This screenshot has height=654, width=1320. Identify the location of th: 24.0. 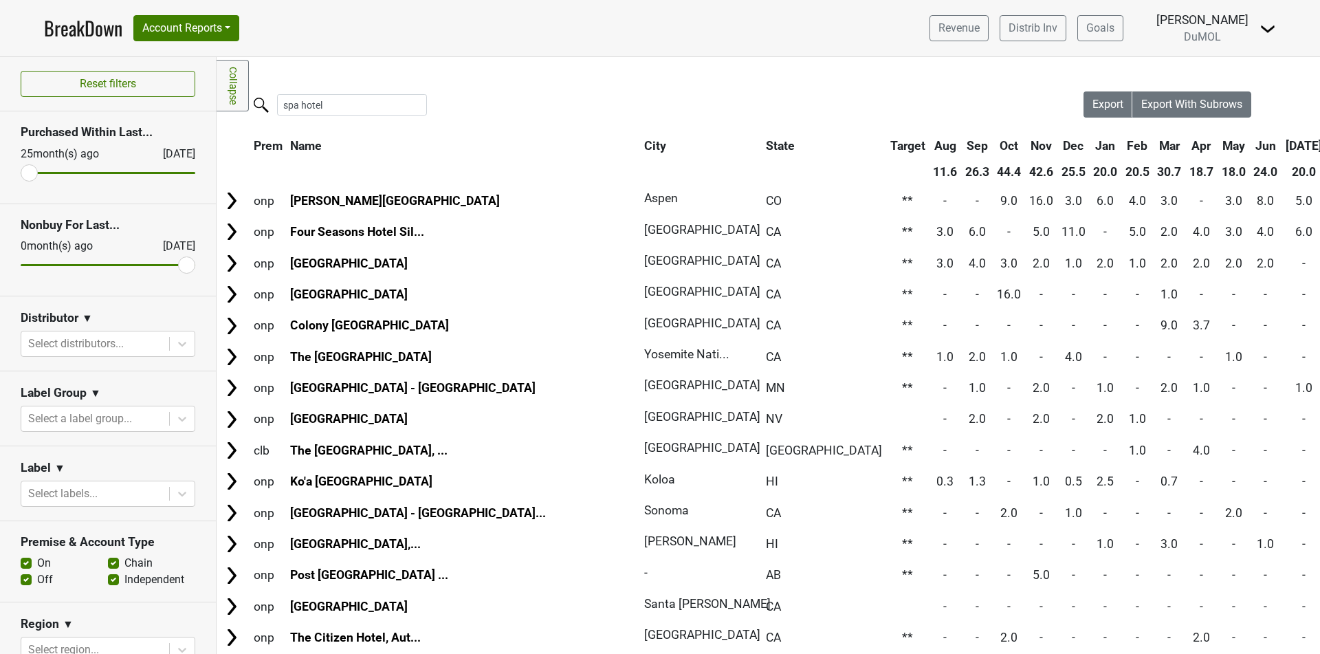
(1265, 172).